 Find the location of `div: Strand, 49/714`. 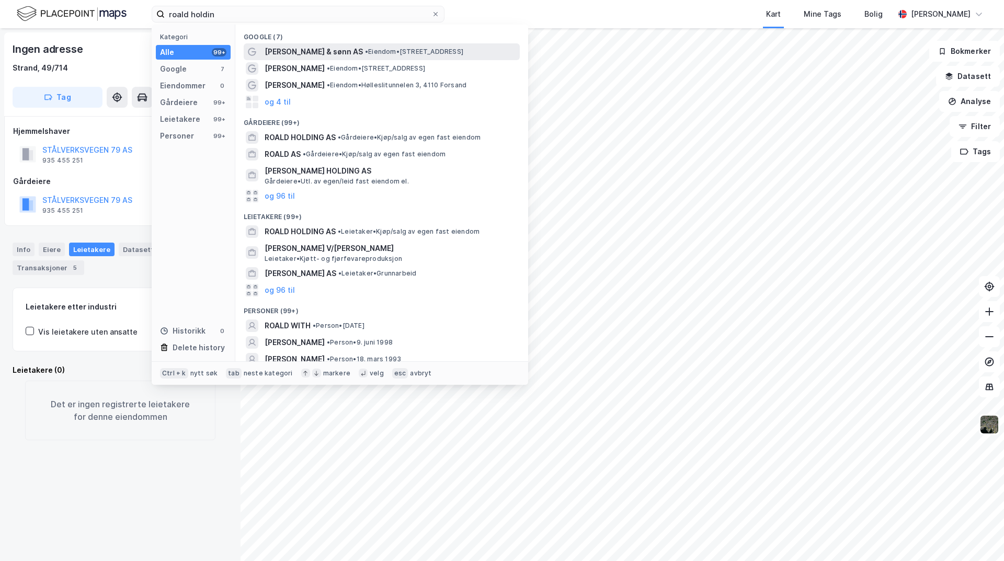

div: Strand, 49/714 is located at coordinates (40, 68).